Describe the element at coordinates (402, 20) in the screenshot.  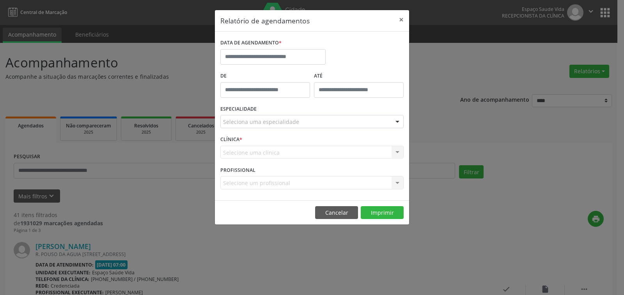
I see `button: Close` at that location.